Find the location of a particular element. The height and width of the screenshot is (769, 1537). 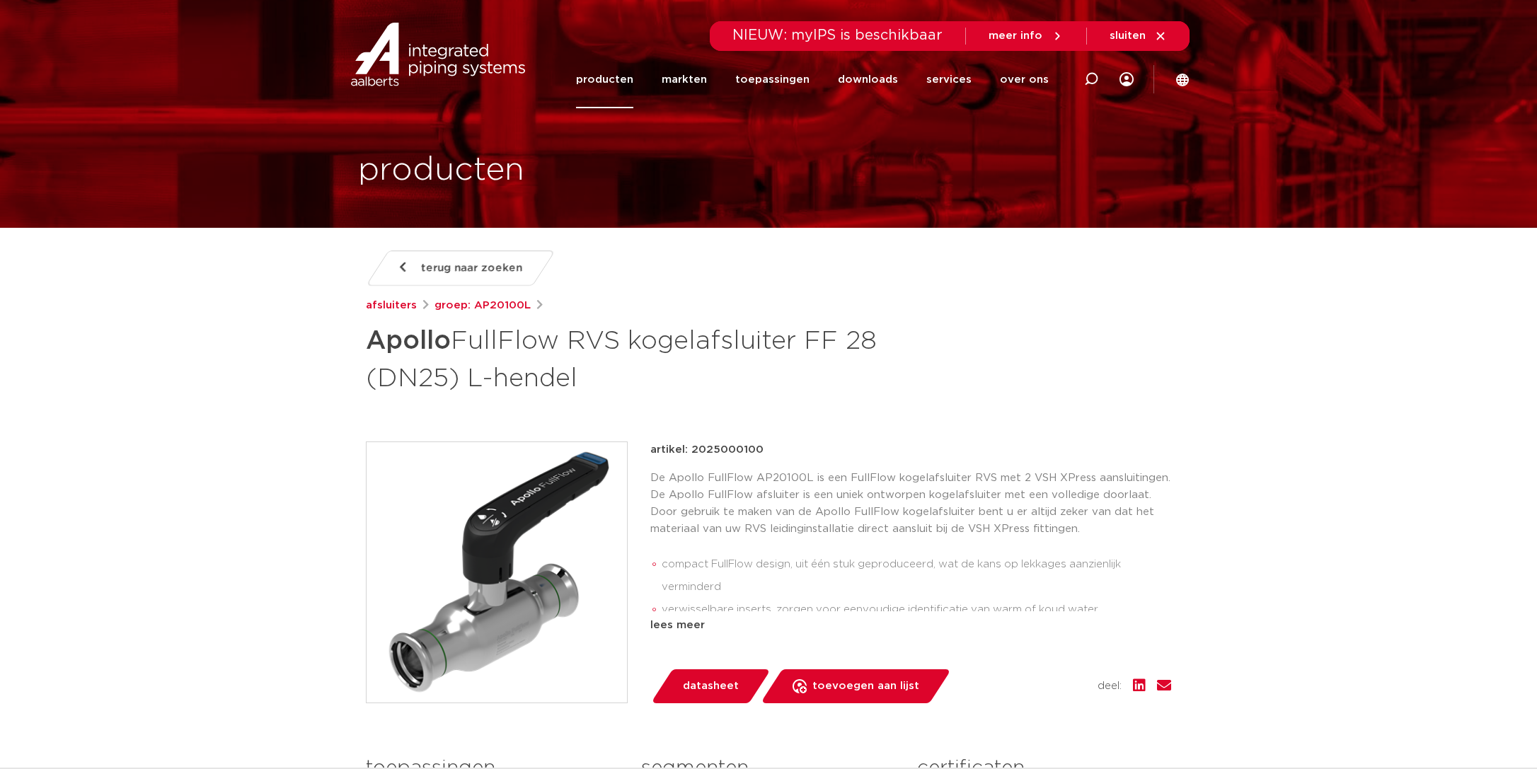

a: services is located at coordinates (949, 79).